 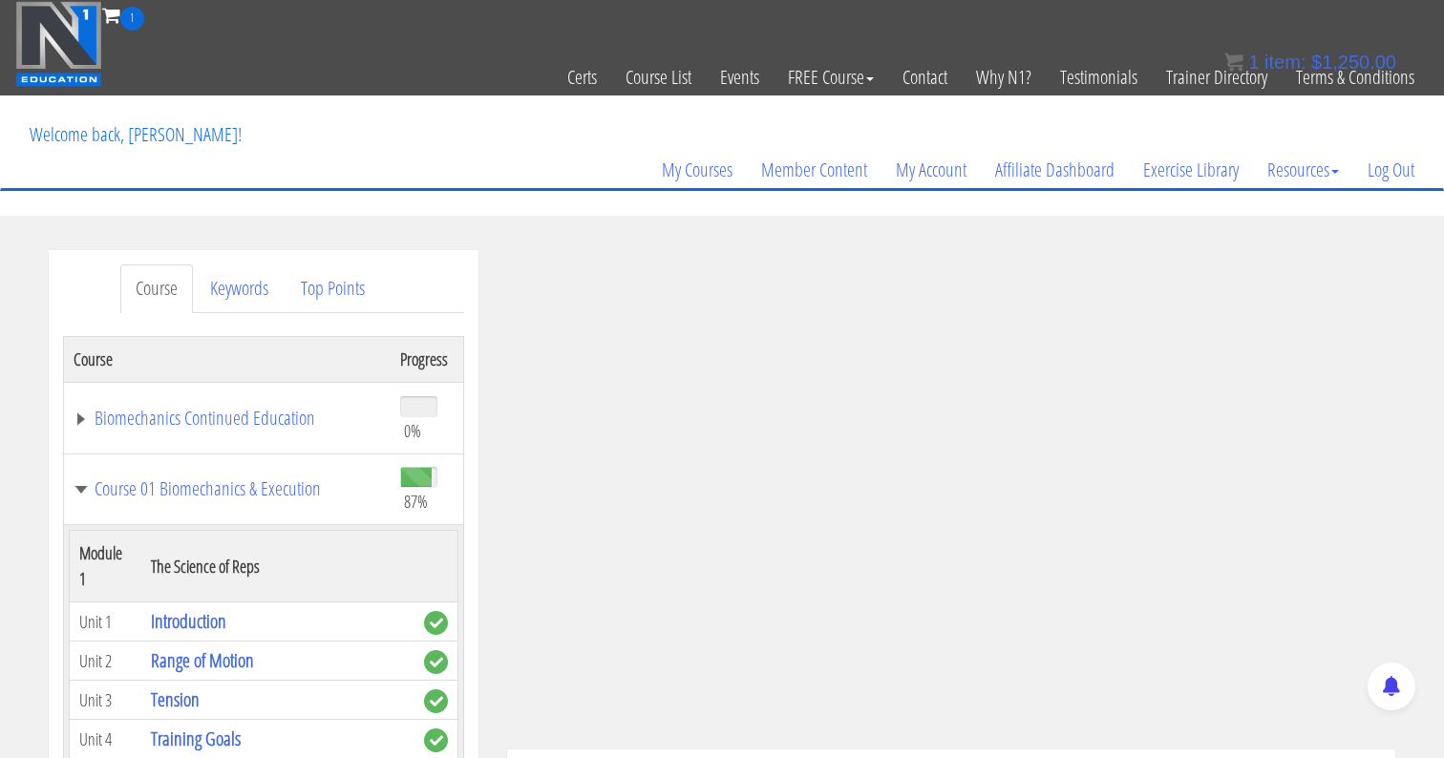 What do you see at coordinates (157, 288) in the screenshot?
I see `a: Course` at bounding box center [157, 288].